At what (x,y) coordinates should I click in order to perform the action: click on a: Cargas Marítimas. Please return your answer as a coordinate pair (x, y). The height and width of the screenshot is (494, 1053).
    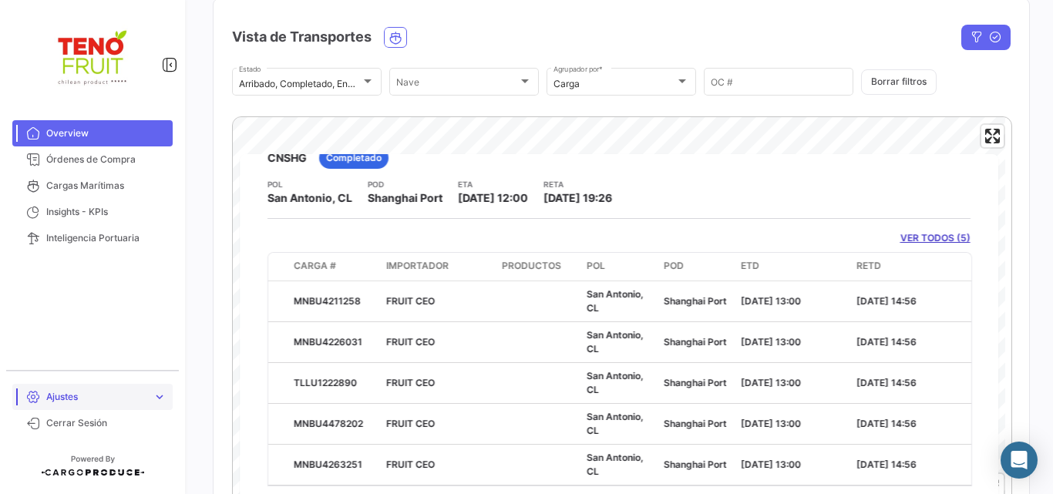
    Looking at the image, I should click on (93, 186).